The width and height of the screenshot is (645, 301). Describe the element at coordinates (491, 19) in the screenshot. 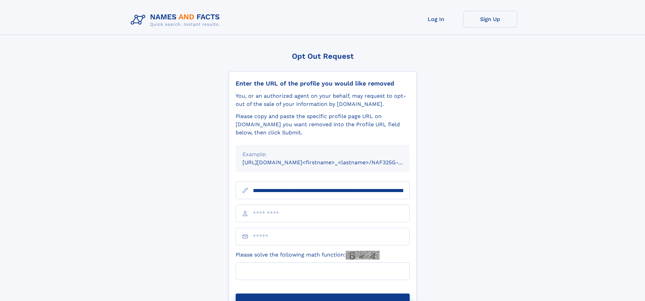

I see `a: Sign Up` at that location.